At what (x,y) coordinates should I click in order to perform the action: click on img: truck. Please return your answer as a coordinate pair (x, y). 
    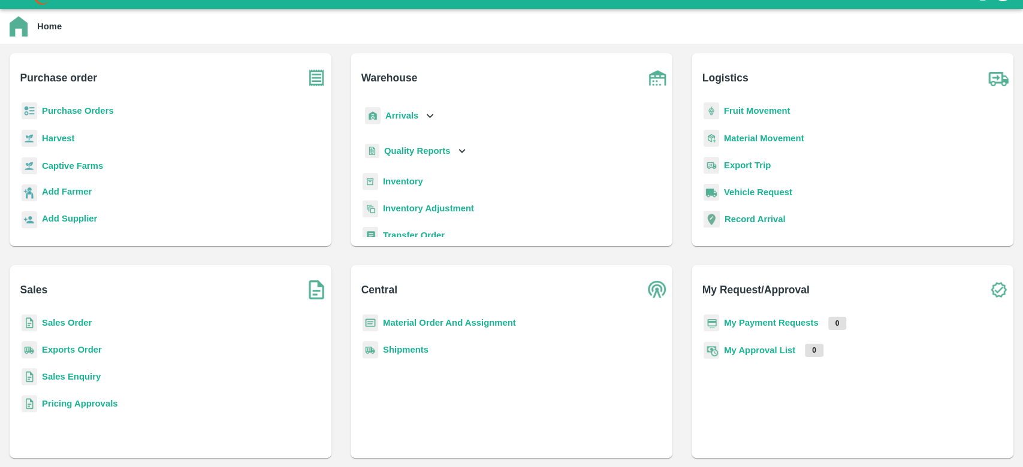
    Looking at the image, I should click on (998, 78).